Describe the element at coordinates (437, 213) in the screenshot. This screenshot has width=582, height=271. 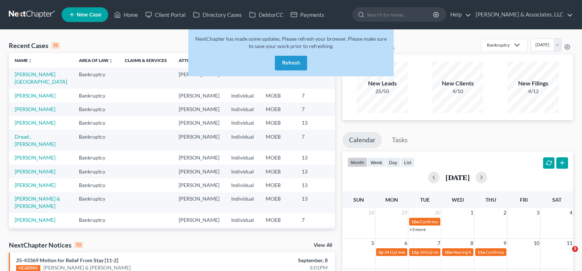
I see `span: 30` at that location.